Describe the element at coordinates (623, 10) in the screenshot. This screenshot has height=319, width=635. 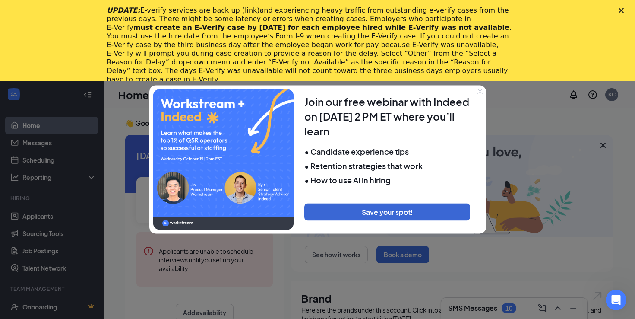
I see `div: Close` at that location.